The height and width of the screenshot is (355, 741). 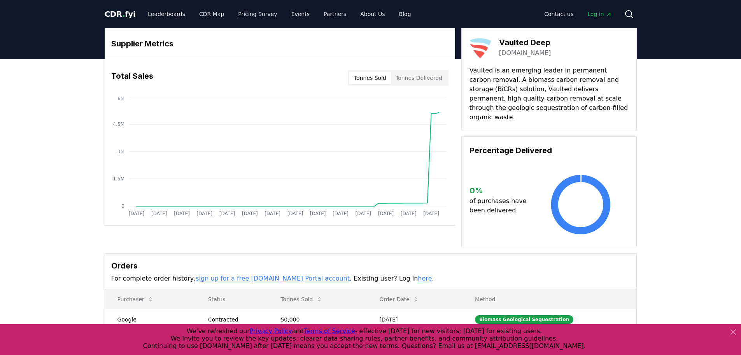 What do you see at coordinates (335, 14) in the screenshot?
I see `a: Partners` at bounding box center [335, 14].